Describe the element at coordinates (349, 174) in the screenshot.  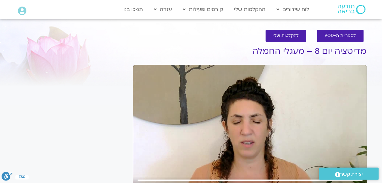
I see `a: יצירת קשר` at that location.